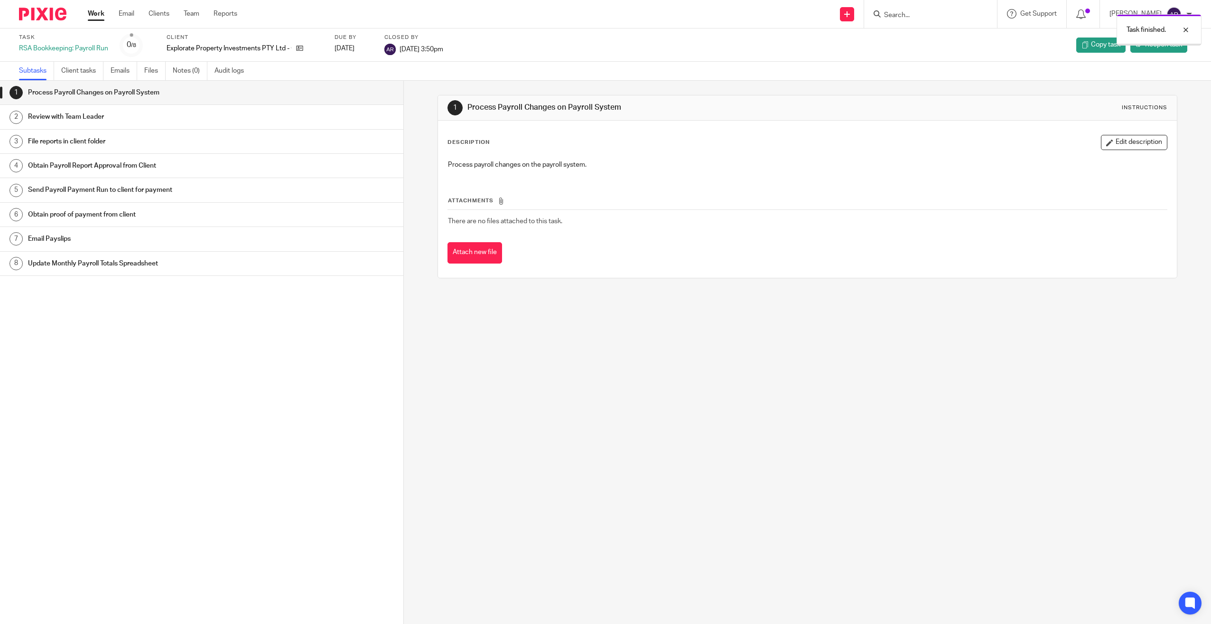 The image size is (1211, 624). What do you see at coordinates (43, 14) in the screenshot?
I see `img: Pixie` at bounding box center [43, 14].